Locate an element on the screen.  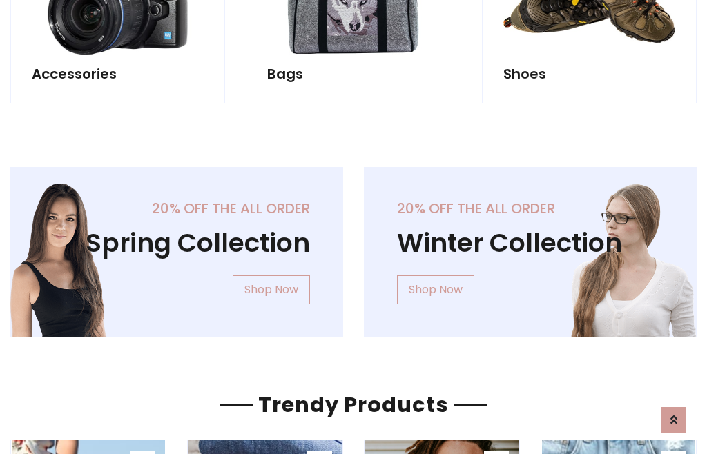
h1: Winter Collection is located at coordinates (530, 243).